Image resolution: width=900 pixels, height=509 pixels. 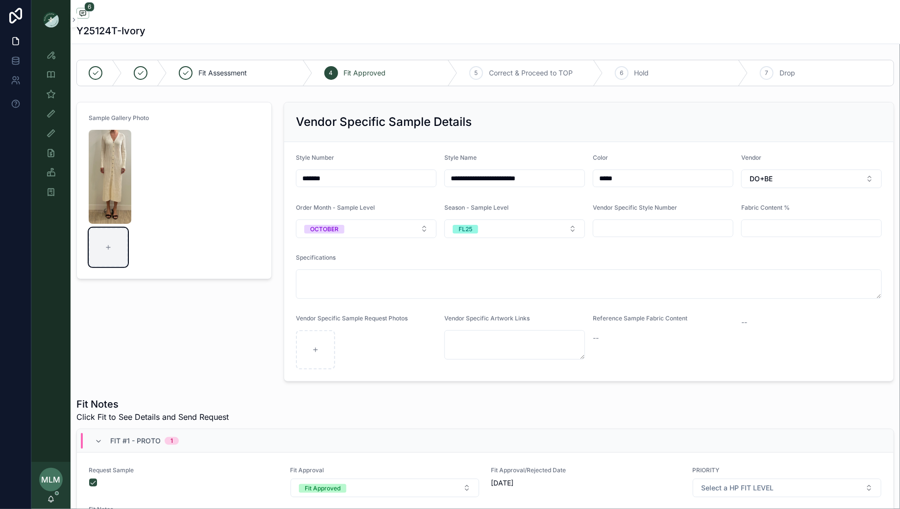 What do you see at coordinates (476, 207) in the screenshot?
I see `span: Season - Sample Level` at bounding box center [476, 207].